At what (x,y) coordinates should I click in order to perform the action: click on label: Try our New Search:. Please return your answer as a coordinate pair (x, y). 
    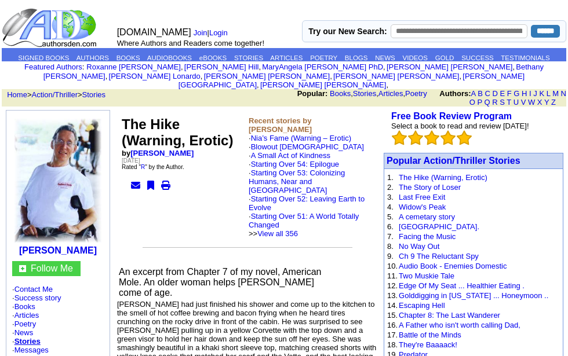
    Looking at the image, I should click on (347, 31).